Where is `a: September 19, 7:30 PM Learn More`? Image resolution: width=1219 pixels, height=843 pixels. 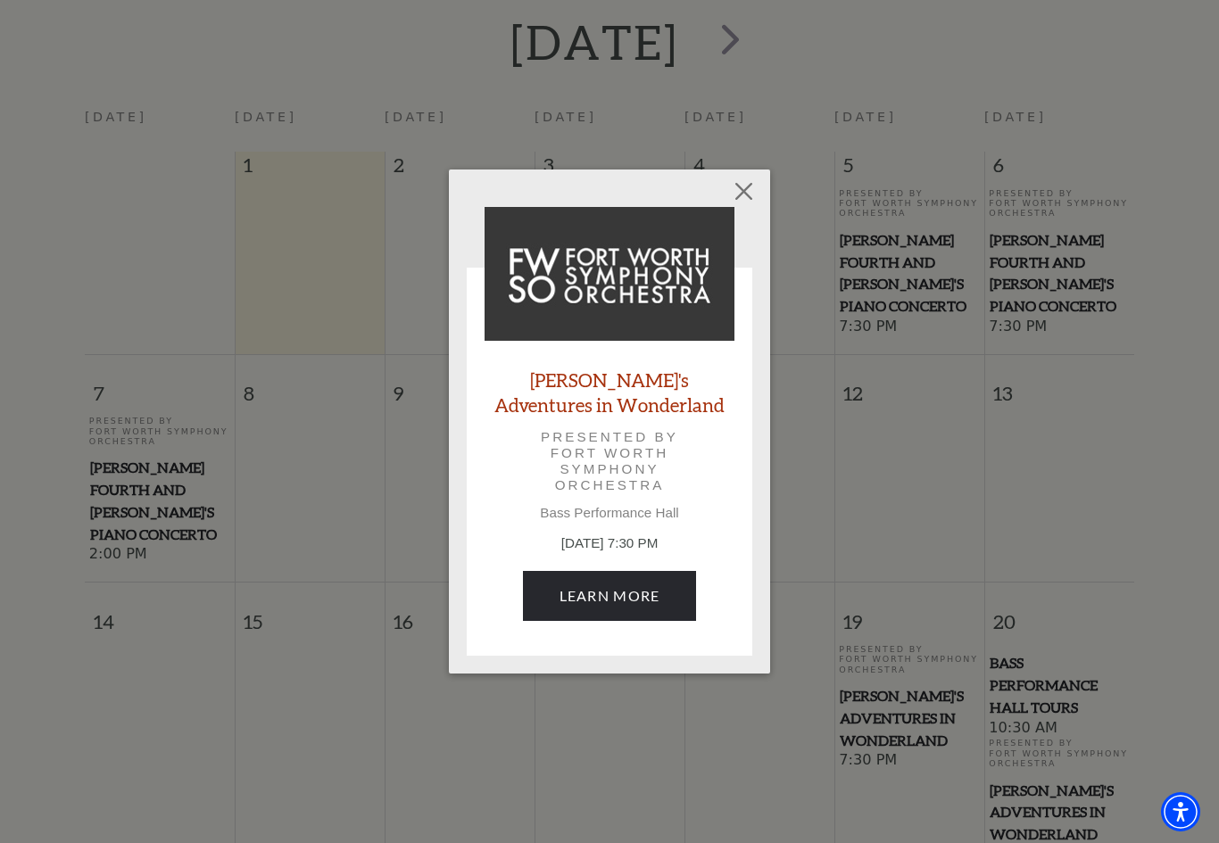 a: September 19, 7:30 PM Learn More is located at coordinates (609, 596).